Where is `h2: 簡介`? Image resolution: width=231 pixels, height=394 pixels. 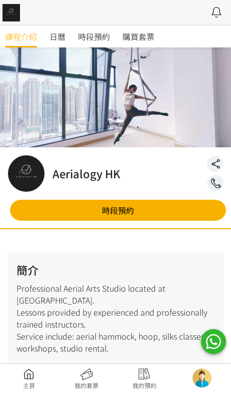
h2: 簡介 is located at coordinates (115, 270).